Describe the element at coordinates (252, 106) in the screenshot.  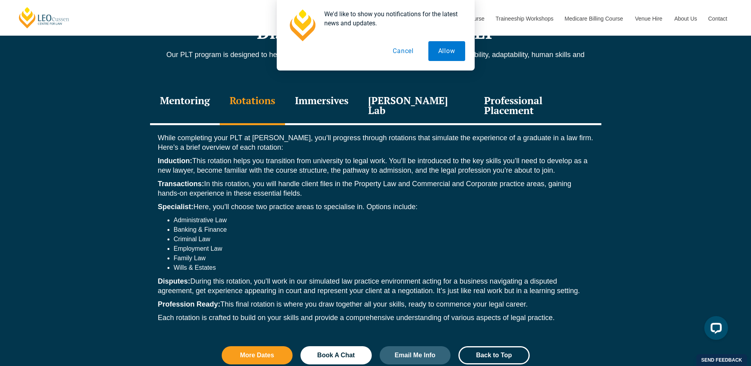
I see `div: Rotations` at that location.